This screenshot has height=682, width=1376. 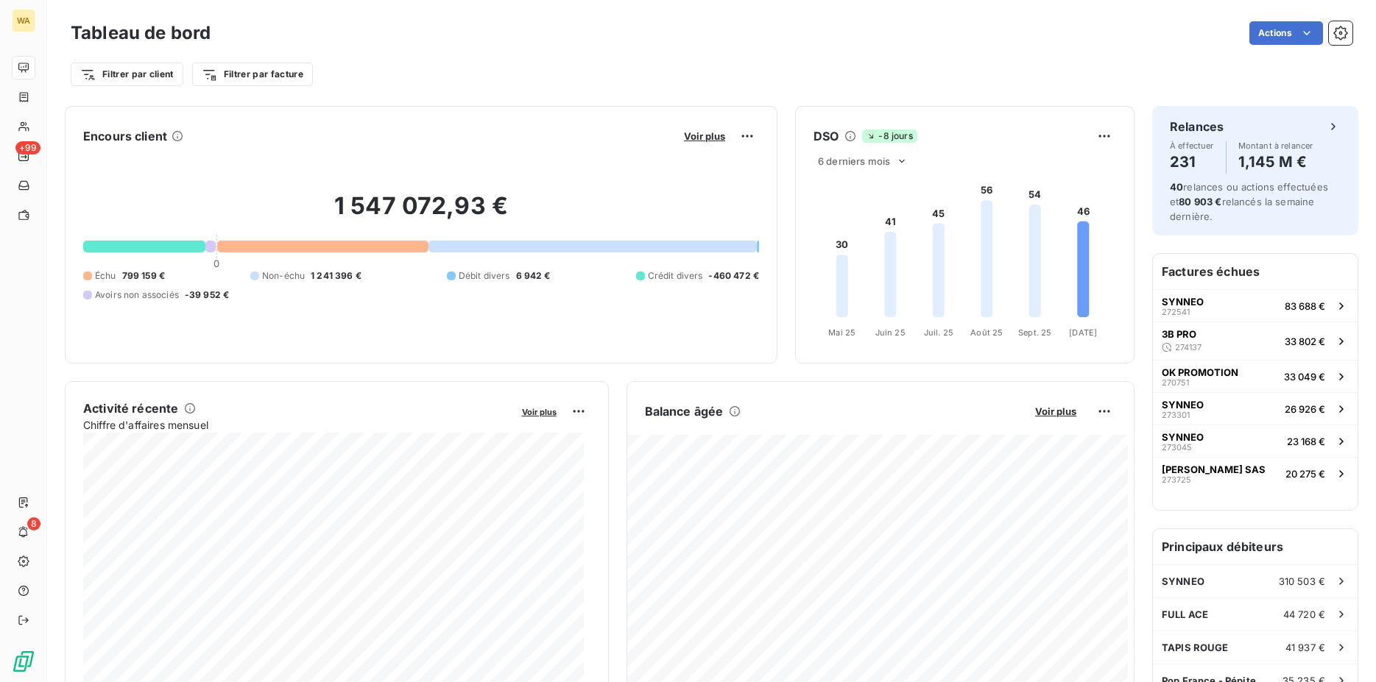 I want to click on span: 26 926 €, so click(x=1305, y=409).